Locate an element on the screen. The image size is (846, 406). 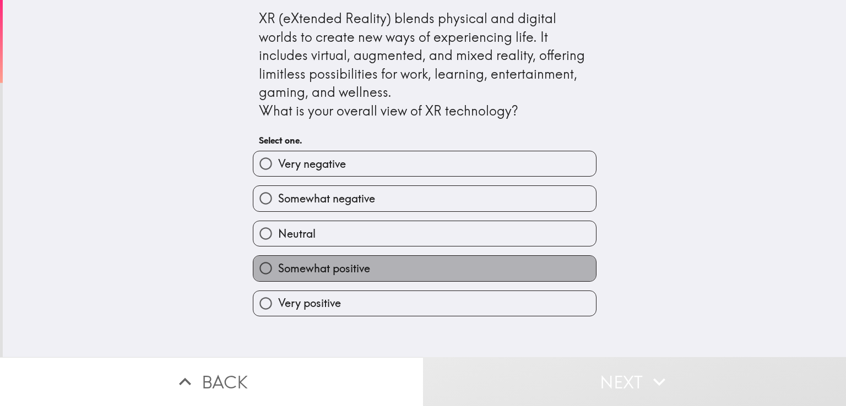
span: Very positive is located at coordinates (309, 303).